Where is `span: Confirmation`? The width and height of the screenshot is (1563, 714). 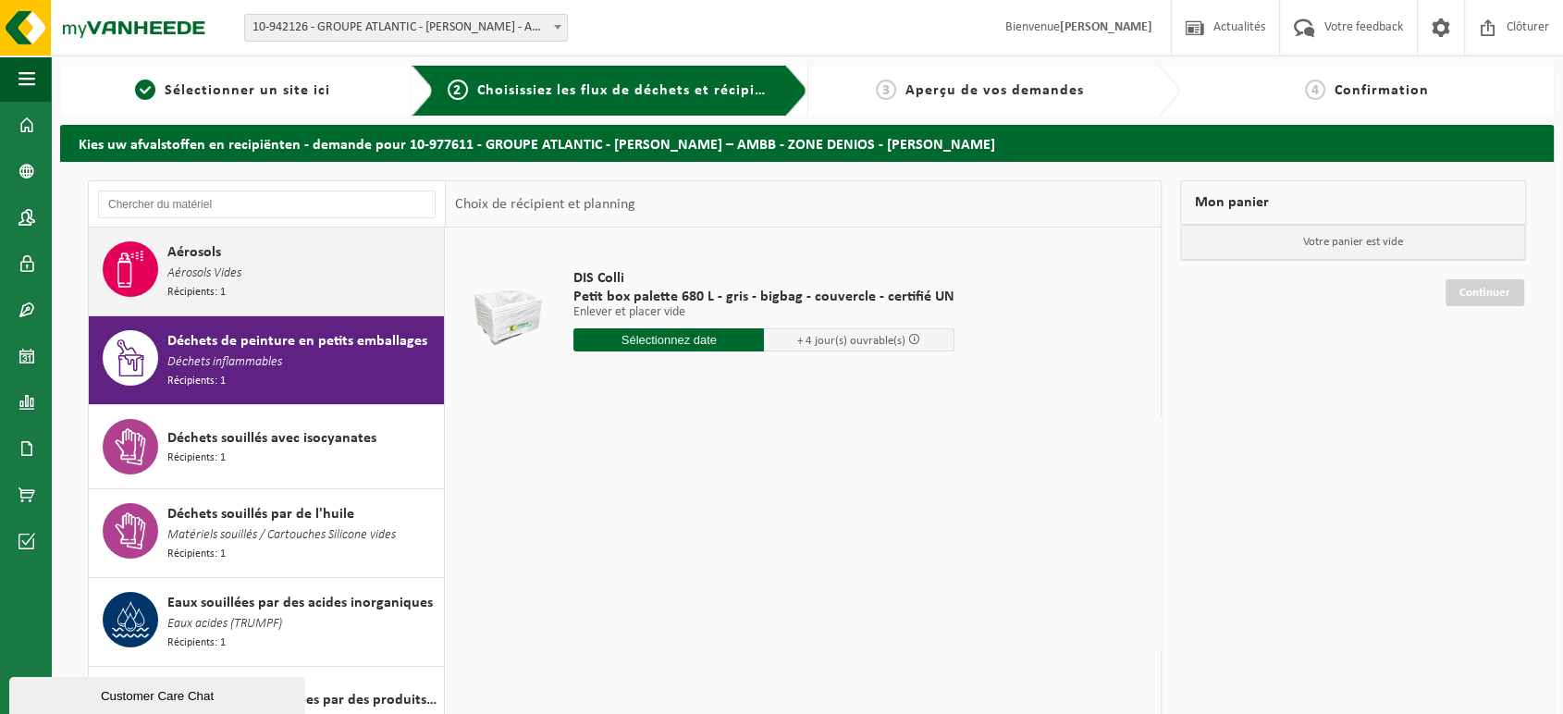
span: Confirmation is located at coordinates (1382, 91).